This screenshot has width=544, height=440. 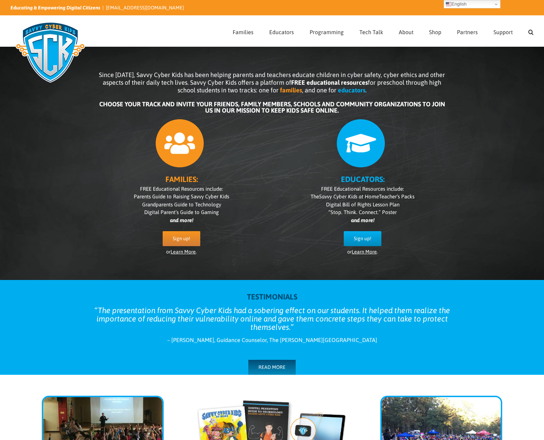 What do you see at coordinates (449, 4) in the screenshot?
I see `img: en` at bounding box center [449, 4].